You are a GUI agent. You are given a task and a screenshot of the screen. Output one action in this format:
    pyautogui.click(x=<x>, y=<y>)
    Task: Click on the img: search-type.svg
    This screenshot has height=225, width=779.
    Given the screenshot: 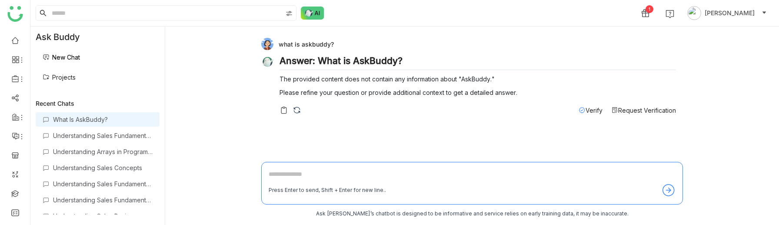 What is the action you would take?
    pyautogui.click(x=289, y=13)
    